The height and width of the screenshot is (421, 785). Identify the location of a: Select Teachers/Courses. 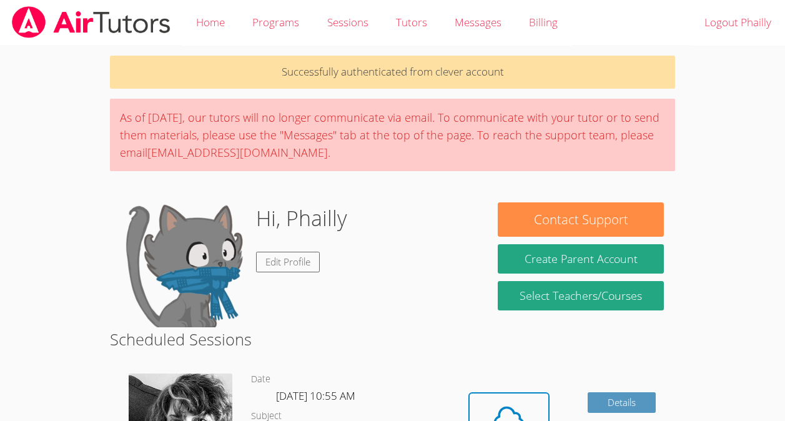
(580, 295).